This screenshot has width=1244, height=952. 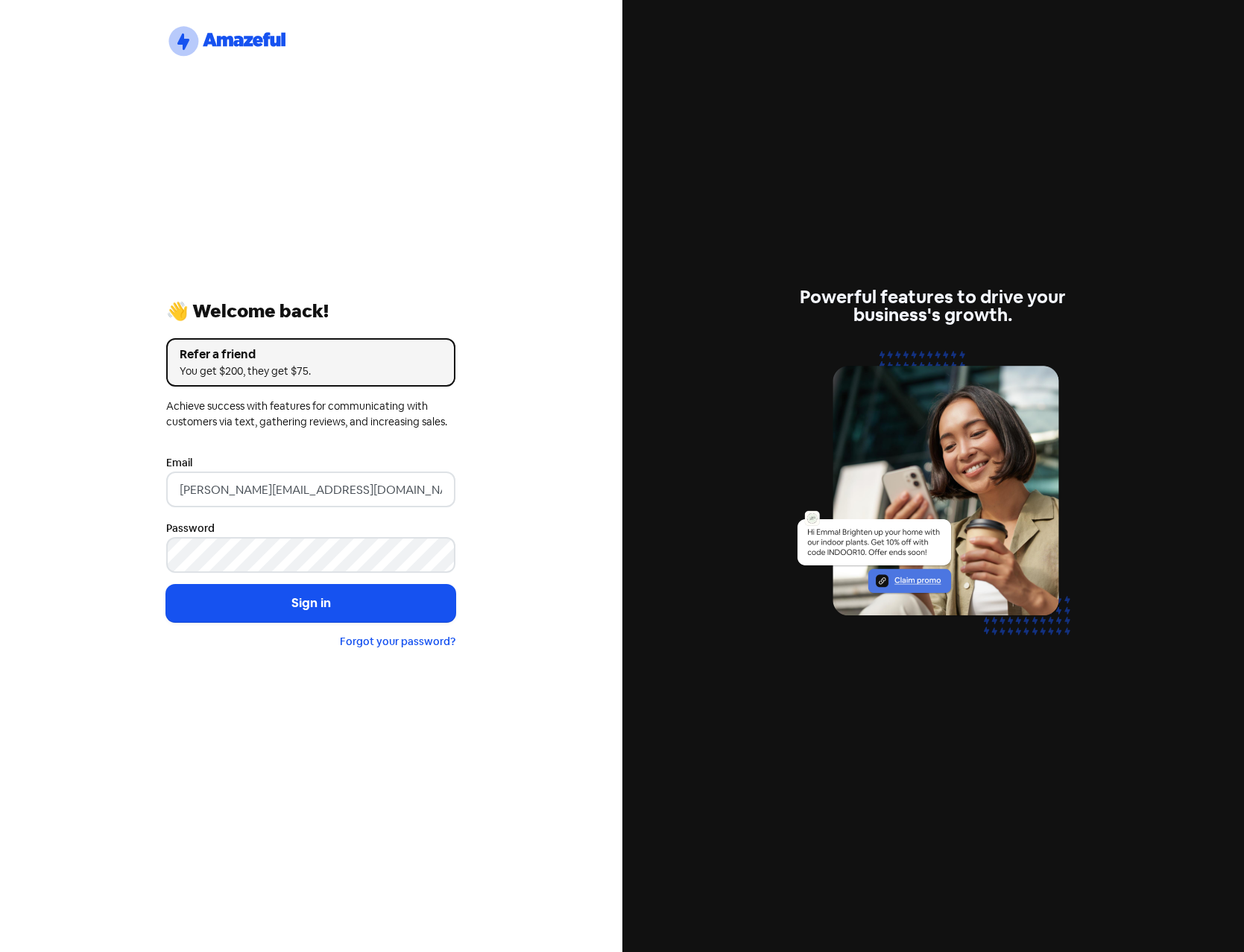 I want to click on div: 👋 Welcome back!, so click(x=311, y=312).